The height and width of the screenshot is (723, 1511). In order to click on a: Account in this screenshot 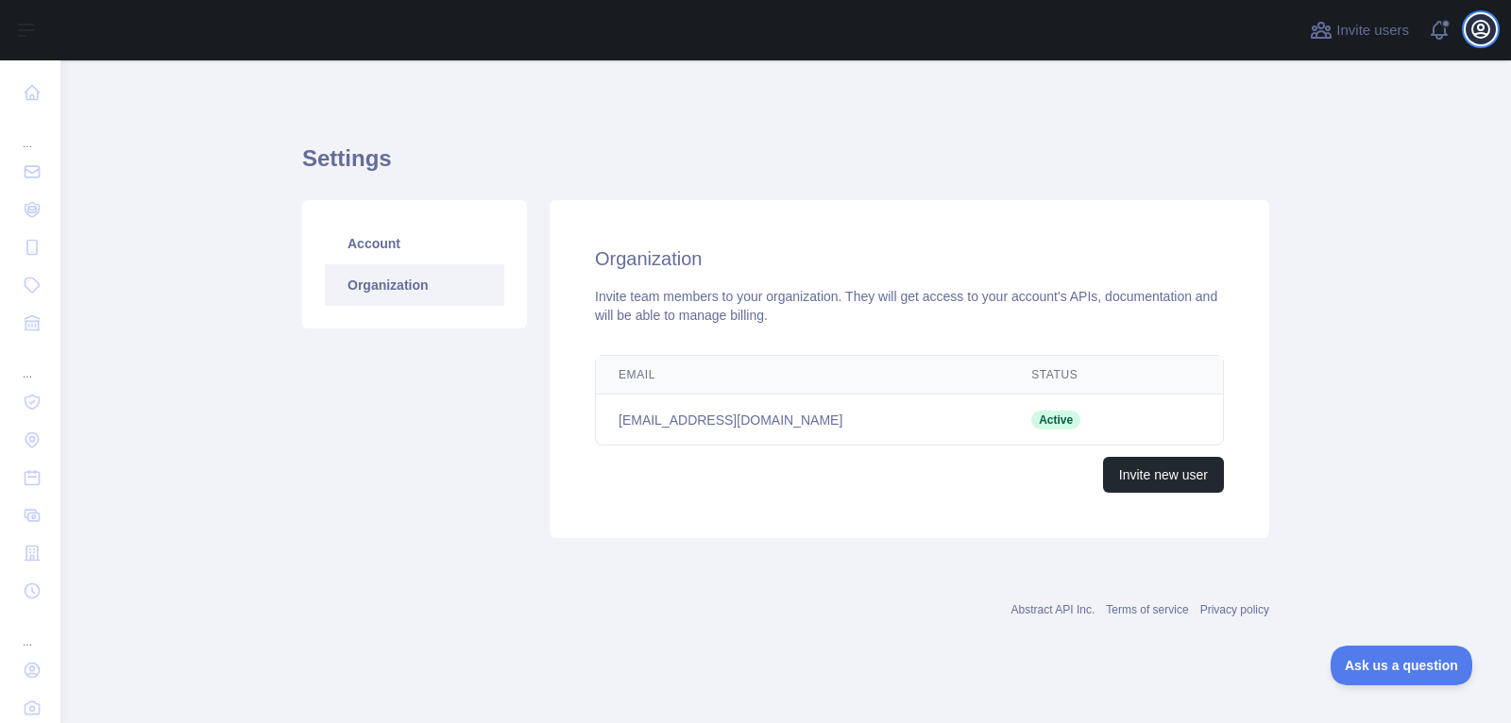, I will do `click(415, 244)`.